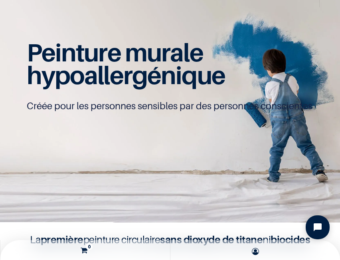 The width and height of the screenshot is (340, 260). I want to click on span: hypoallergénique, so click(126, 75).